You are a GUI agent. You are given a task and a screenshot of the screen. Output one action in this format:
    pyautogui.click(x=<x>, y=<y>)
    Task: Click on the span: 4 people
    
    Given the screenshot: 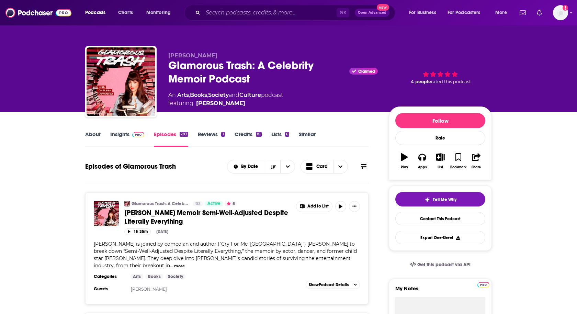 What is the action you would take?
    pyautogui.click(x=421, y=81)
    